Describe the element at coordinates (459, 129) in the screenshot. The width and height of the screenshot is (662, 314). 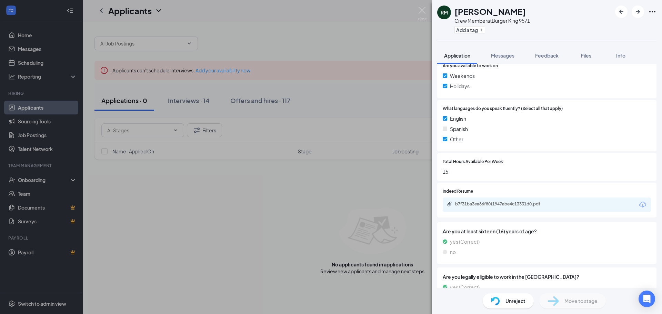
I see `span: Spanish` at that location.